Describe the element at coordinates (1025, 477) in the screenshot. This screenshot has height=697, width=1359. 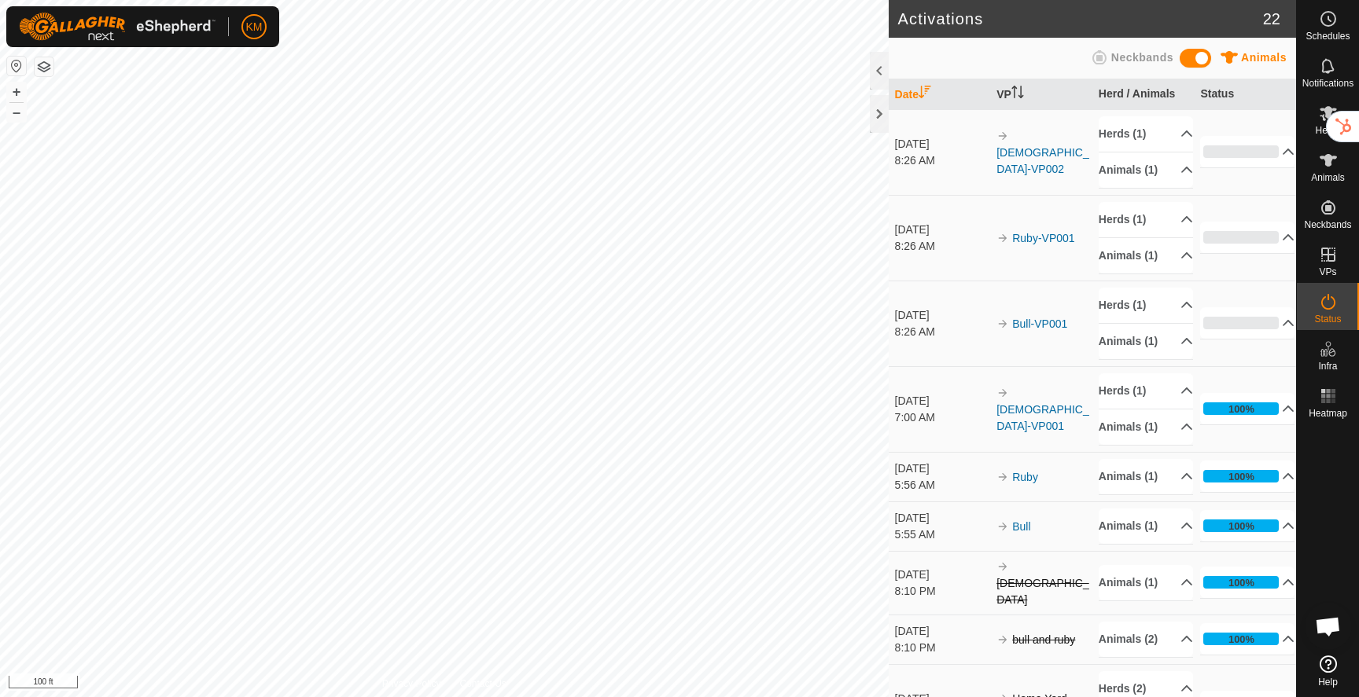
I see `a: Ruby` at that location.